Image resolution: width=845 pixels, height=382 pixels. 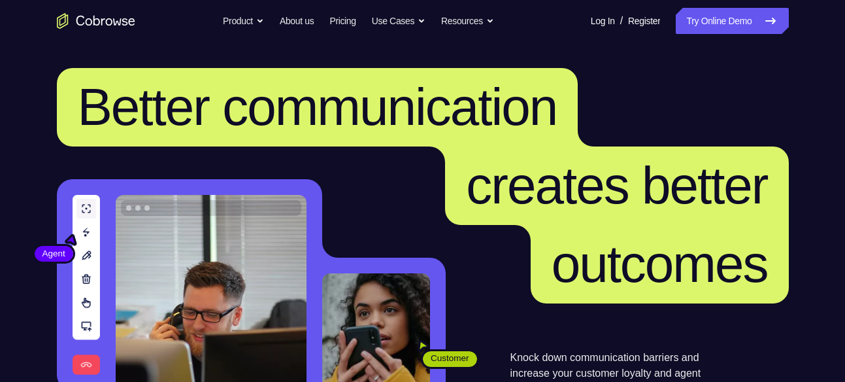 What do you see at coordinates (96, 21) in the screenshot?
I see `a: Go to the home page` at bounding box center [96, 21].